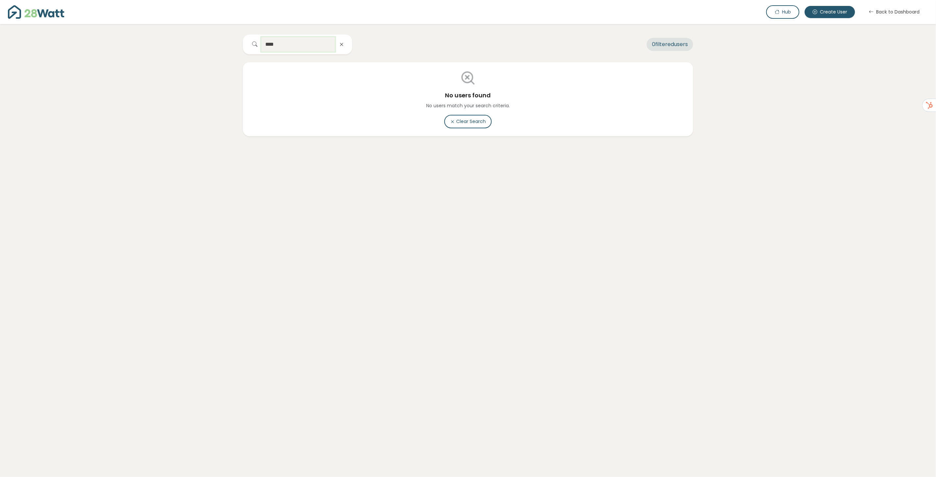 The image size is (936, 477). I want to click on button: Hub, so click(782, 12).